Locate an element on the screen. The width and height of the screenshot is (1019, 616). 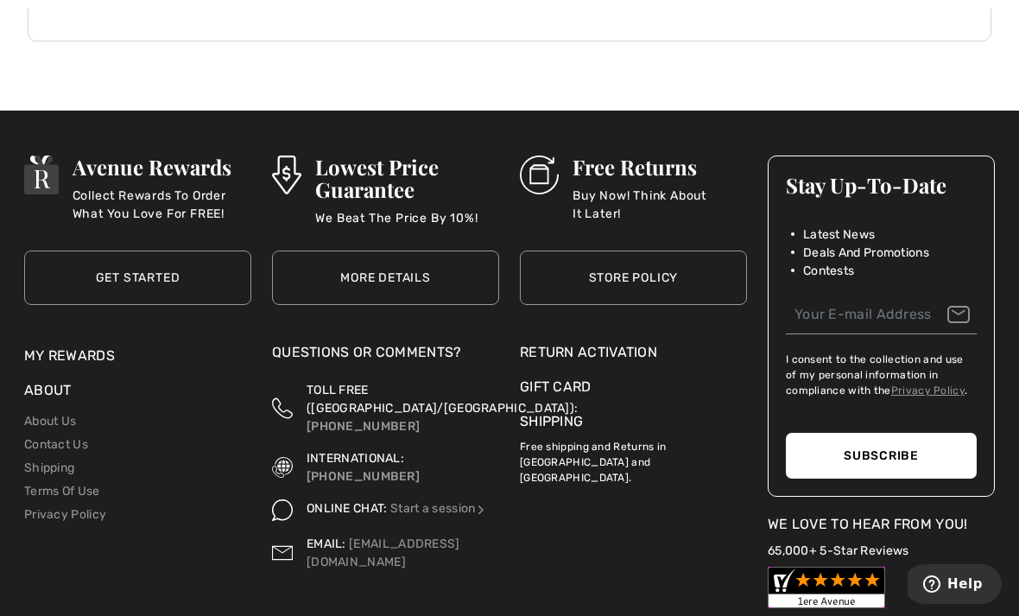
label: I consent to the collection and use of my personal information in compliance with the . is located at coordinates (881, 375).